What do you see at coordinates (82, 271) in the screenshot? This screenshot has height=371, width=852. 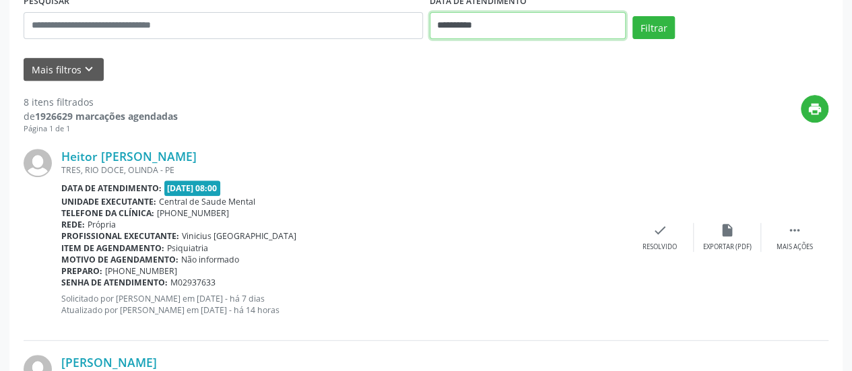 I see `b: Preparo:` at bounding box center [82, 271].